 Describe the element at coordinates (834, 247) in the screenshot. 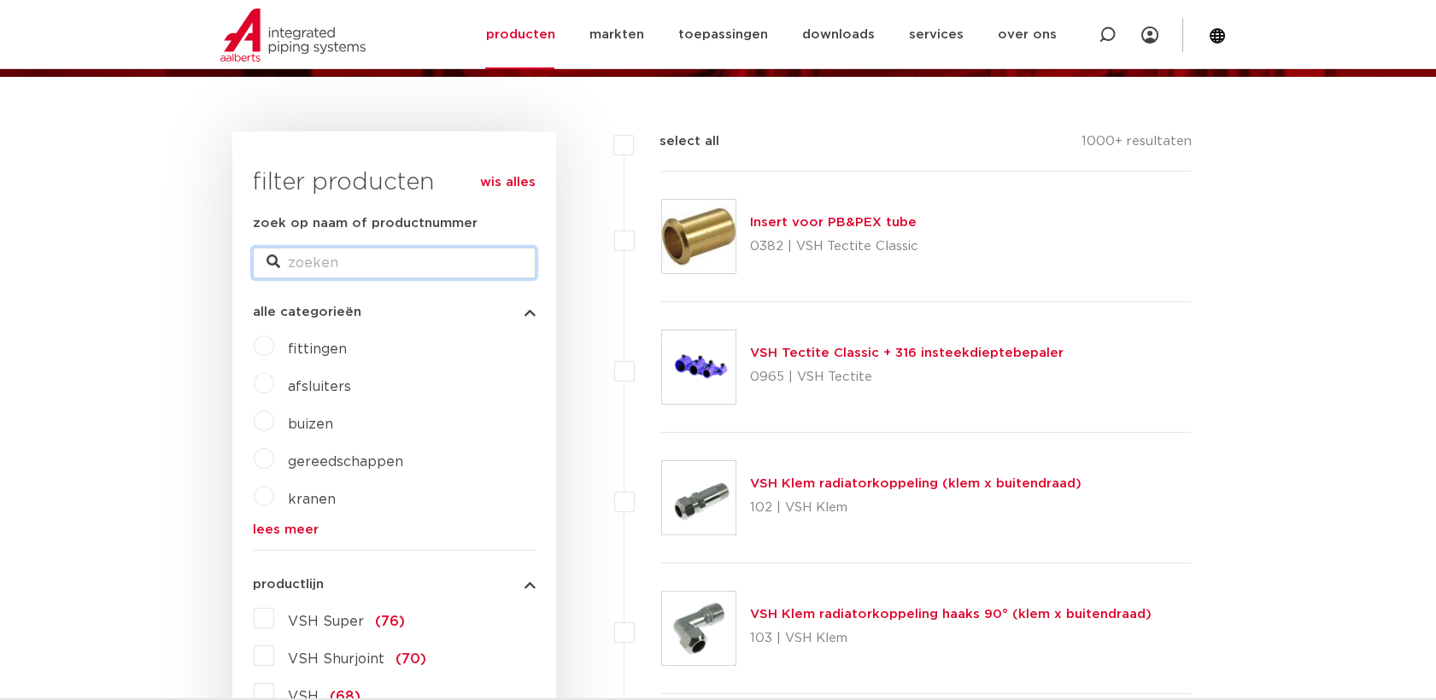

I see `p: 0382 | VSH Tectite Classic` at that location.